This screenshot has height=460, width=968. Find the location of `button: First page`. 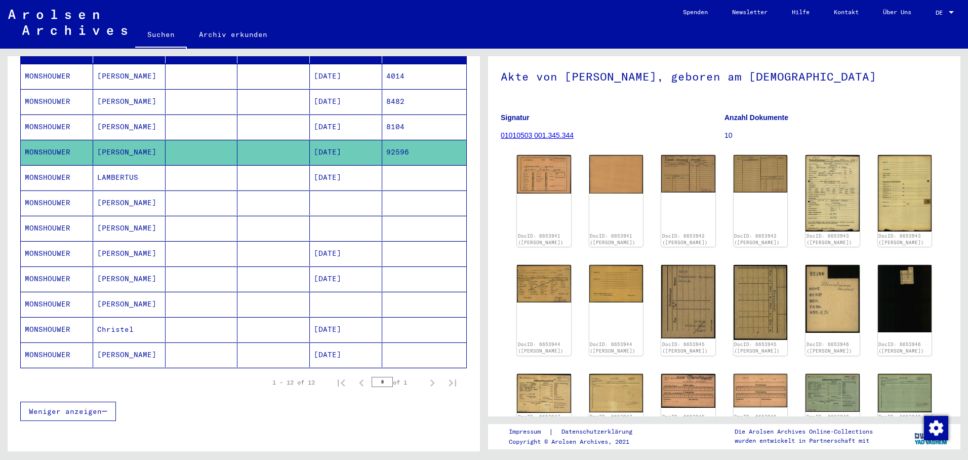

button: First page is located at coordinates (341, 382).